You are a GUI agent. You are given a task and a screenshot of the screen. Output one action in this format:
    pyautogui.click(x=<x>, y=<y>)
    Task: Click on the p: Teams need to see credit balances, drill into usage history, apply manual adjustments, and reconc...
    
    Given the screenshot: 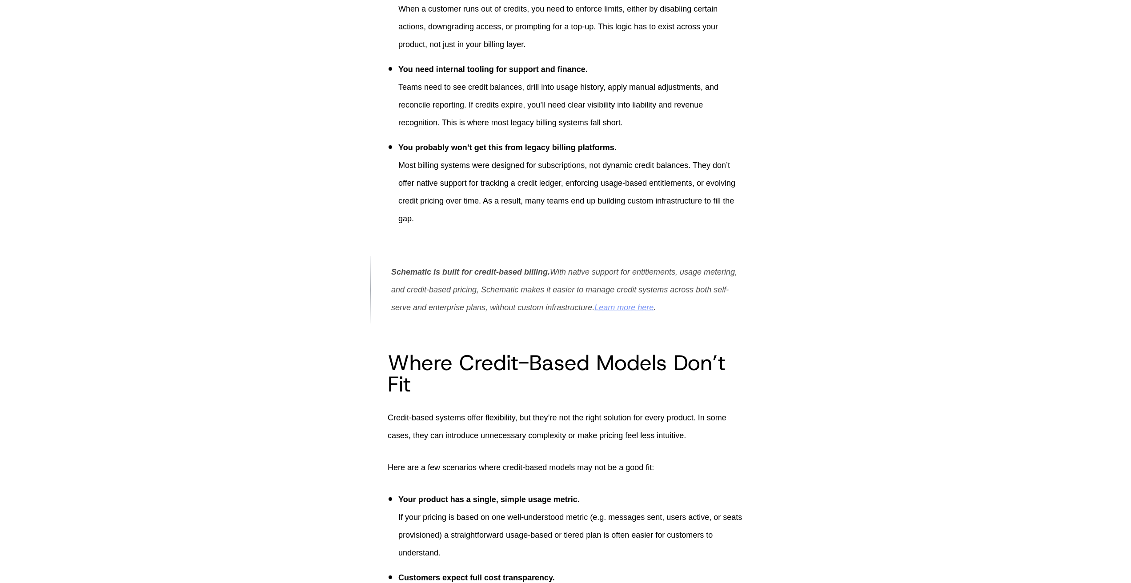 What is the action you would take?
    pyautogui.click(x=571, y=105)
    